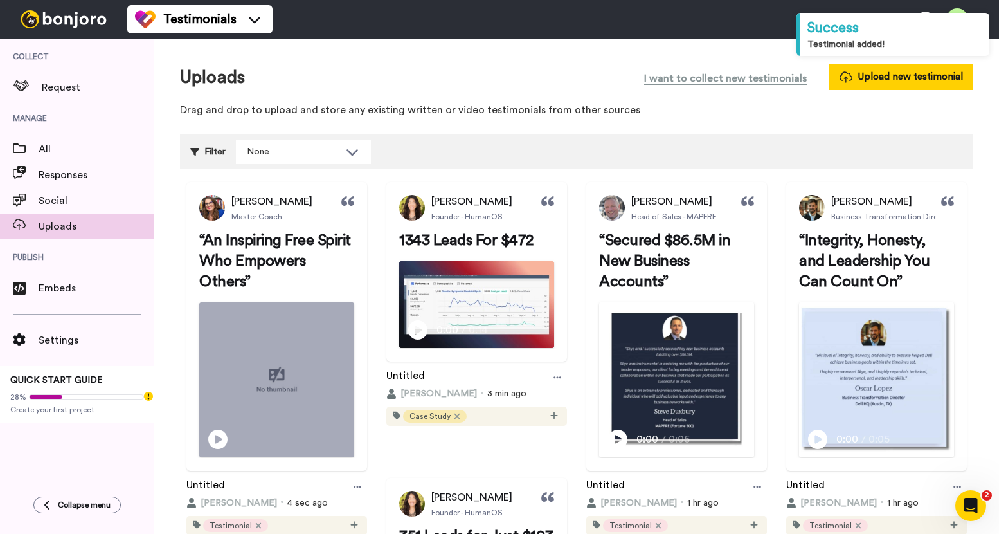 The height and width of the screenshot is (534, 999). I want to click on span: Responses, so click(96, 175).